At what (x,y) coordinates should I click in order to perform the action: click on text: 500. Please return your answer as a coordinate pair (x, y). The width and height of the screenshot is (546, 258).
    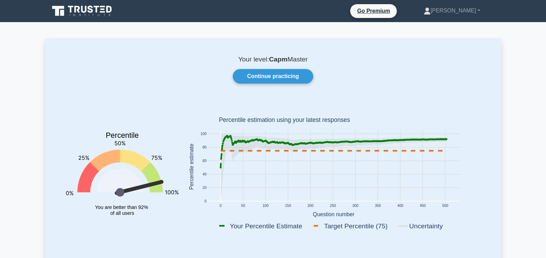
    Looking at the image, I should click on (445, 206).